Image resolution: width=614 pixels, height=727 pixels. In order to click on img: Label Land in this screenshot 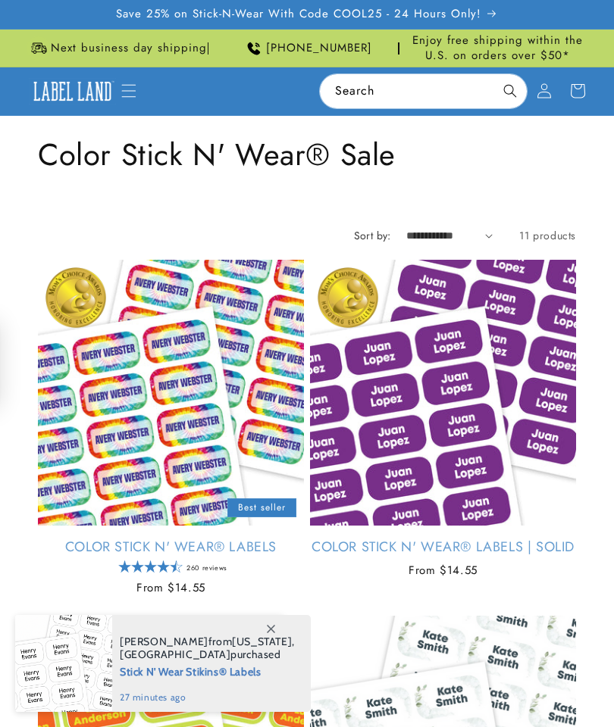, I will do `click(72, 92)`.